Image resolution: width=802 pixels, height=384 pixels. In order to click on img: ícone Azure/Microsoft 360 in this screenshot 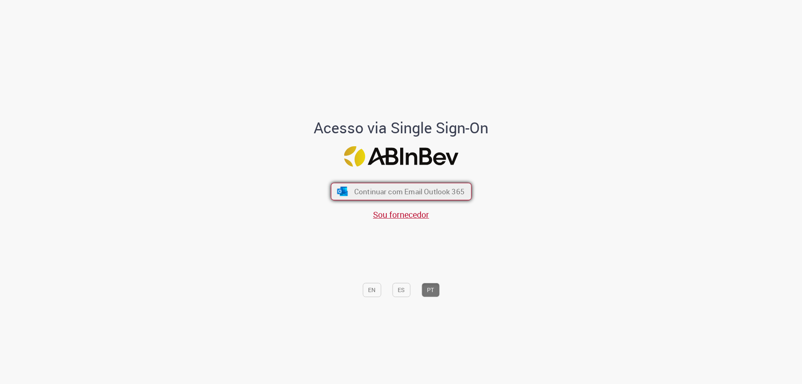, I will do `click(342, 191)`.